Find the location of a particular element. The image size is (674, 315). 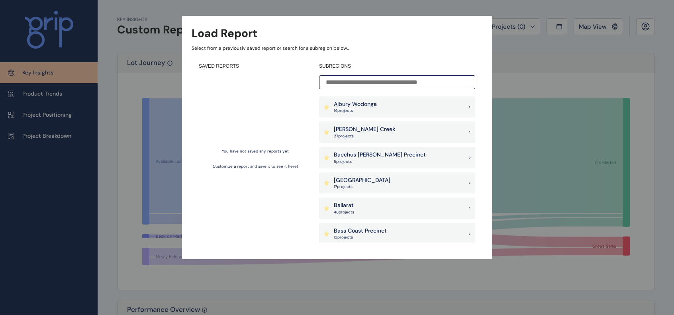

p: Ballarat is located at coordinates (344, 206).